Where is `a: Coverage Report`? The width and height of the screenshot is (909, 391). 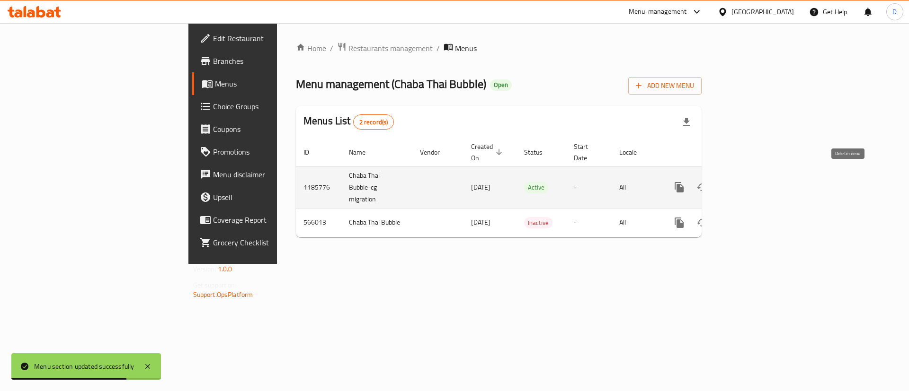
a: Coverage Report is located at coordinates (266, 220).